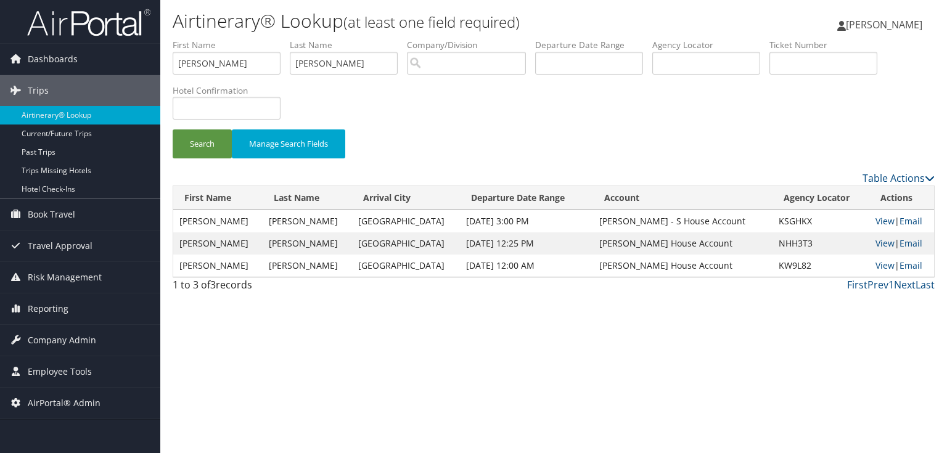  Describe the element at coordinates (432, 22) in the screenshot. I see `small: (at least one field required)` at that location.